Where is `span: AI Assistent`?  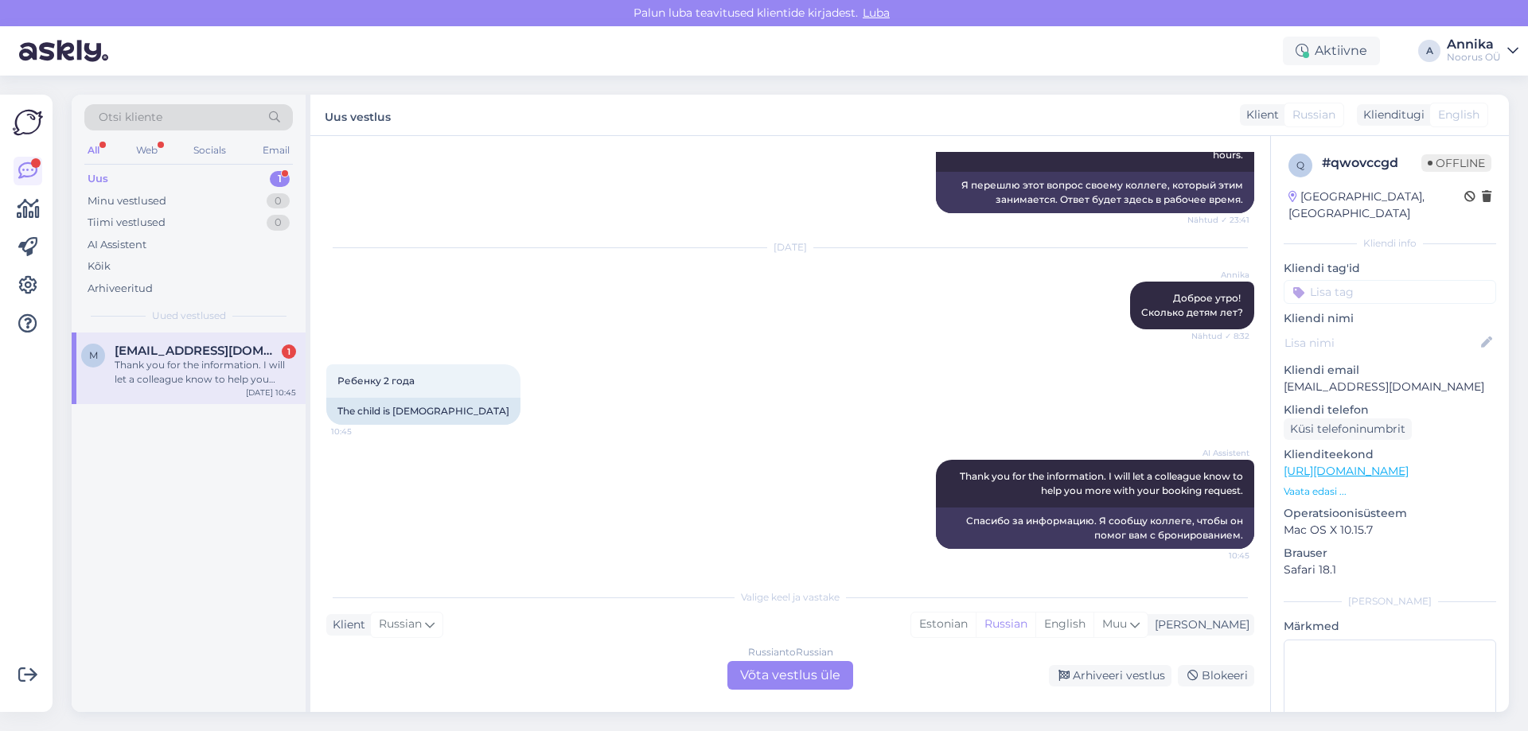 span: AI Assistent is located at coordinates (1219, 453).